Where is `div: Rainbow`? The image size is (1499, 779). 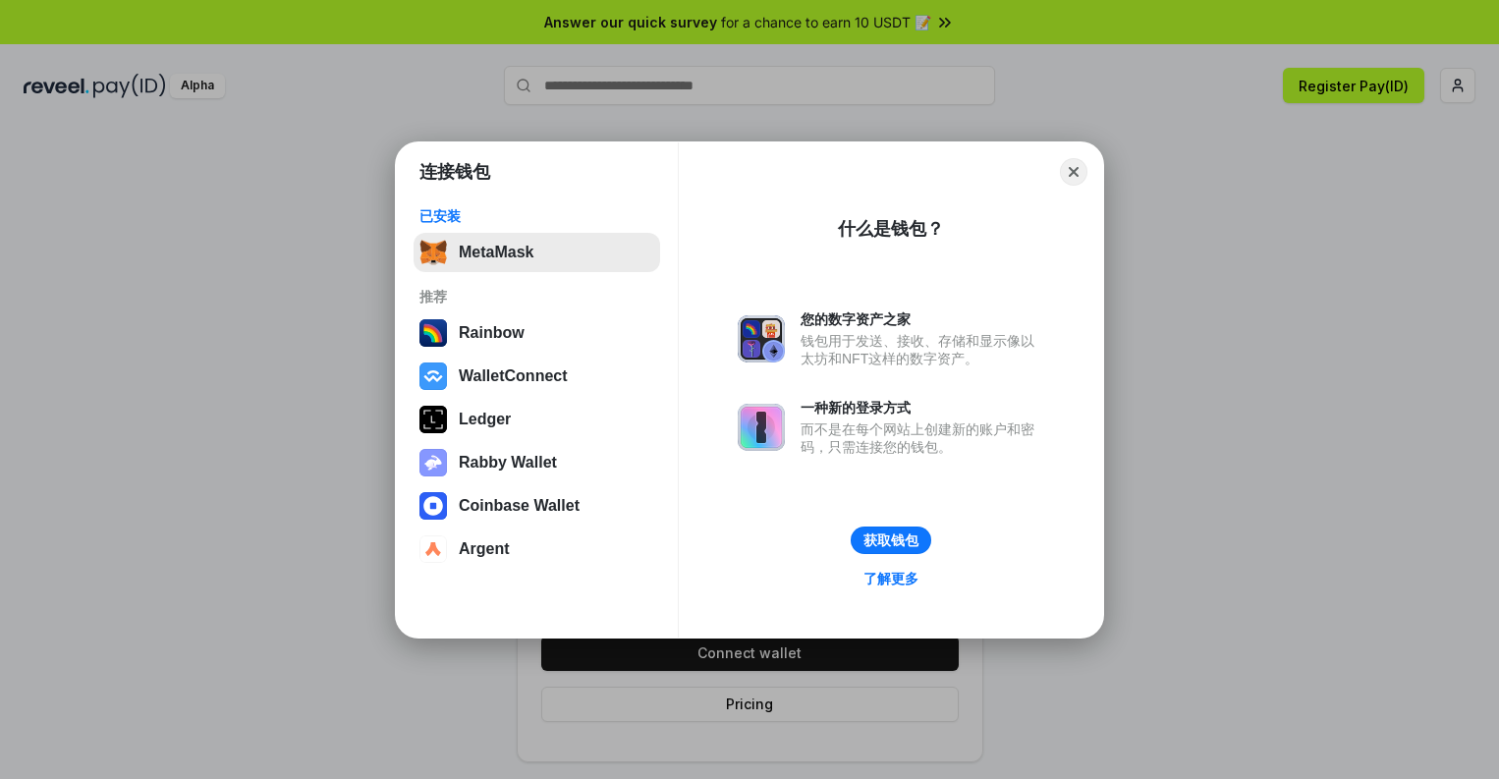 div: Rainbow is located at coordinates (491, 333).